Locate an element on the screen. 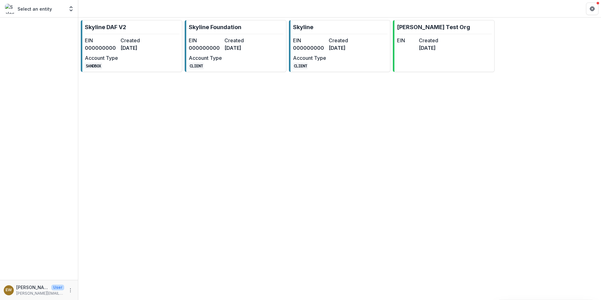 This screenshot has width=601, height=300. img: Select an entity is located at coordinates (10, 9).